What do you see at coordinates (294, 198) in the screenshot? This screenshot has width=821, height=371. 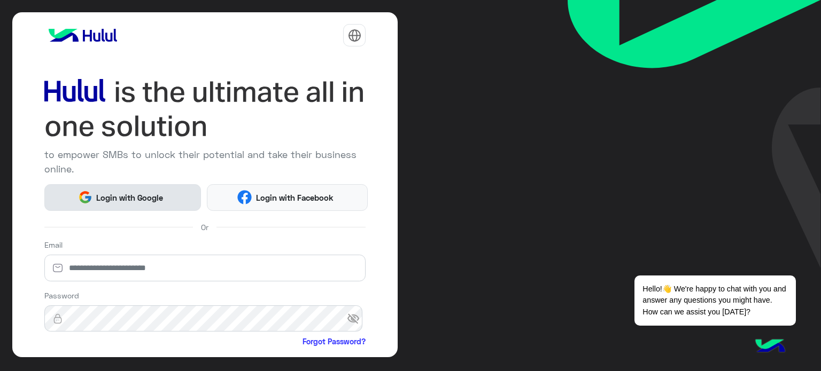 I see `span: Login with Facebook` at bounding box center [294, 198].